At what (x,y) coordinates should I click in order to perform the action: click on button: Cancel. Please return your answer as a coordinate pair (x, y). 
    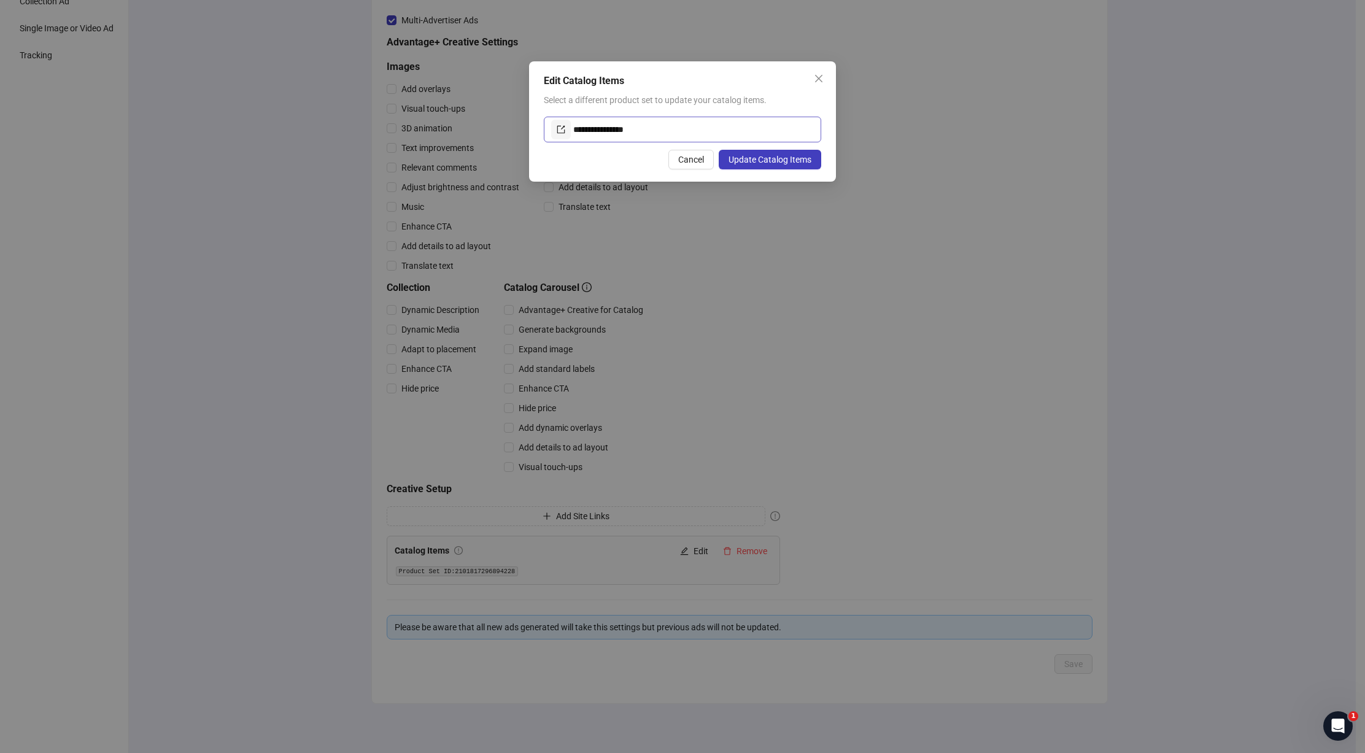
    Looking at the image, I should click on (691, 160).